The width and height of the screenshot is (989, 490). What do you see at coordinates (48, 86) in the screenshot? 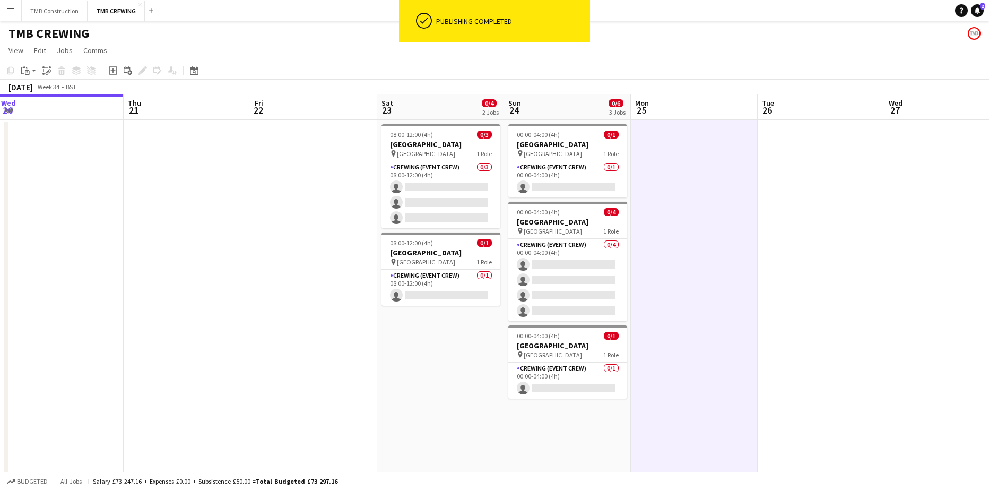
I see `span: Week 34` at bounding box center [48, 86].